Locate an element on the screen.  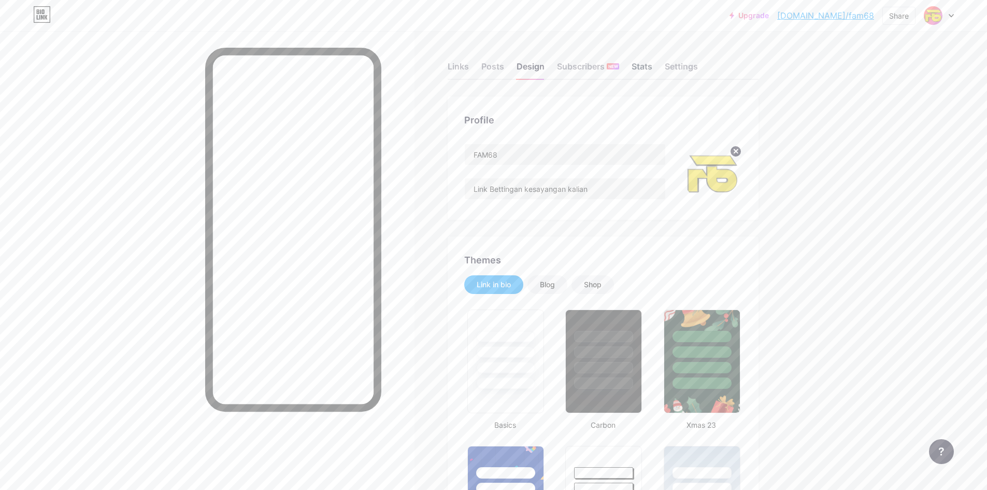
div: Basics is located at coordinates (505, 424).